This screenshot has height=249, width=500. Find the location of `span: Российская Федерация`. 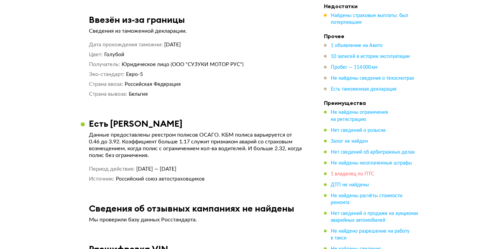

span: Российская Федерация is located at coordinates (153, 84).